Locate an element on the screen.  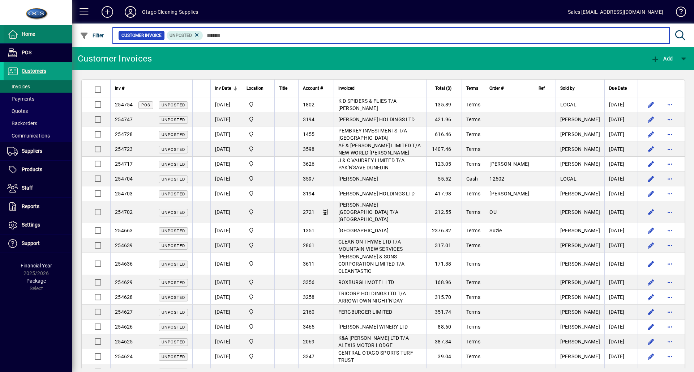
a: Payments is located at coordinates (38, 99).